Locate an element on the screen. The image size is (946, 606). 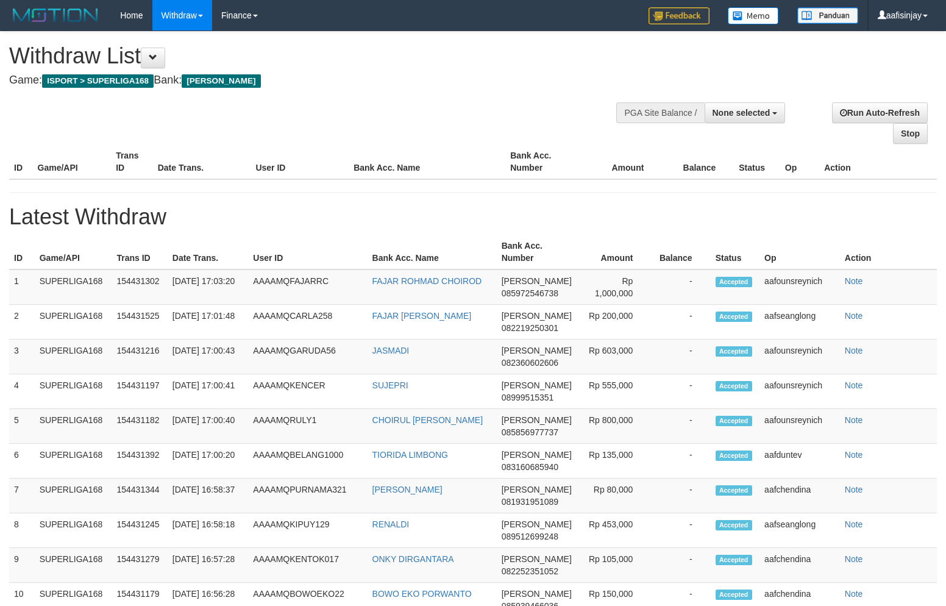
td: AAAAMQKENCER is located at coordinates (307, 391).